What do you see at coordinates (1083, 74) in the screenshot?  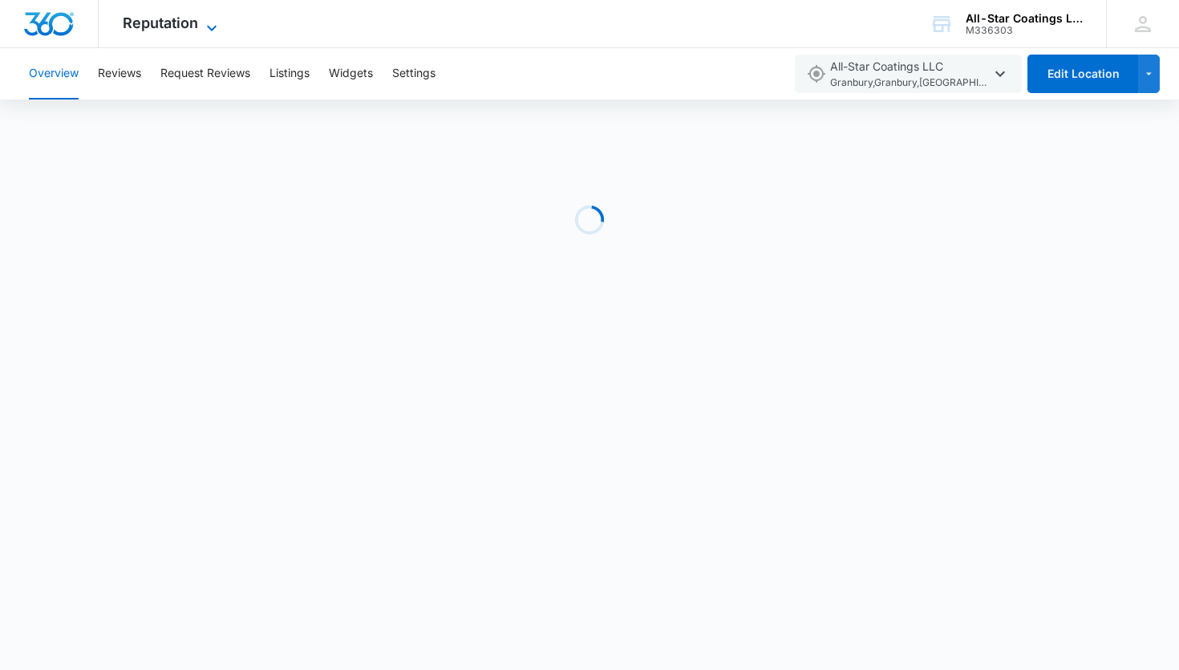 I see `button: Edit Location` at bounding box center [1083, 74].